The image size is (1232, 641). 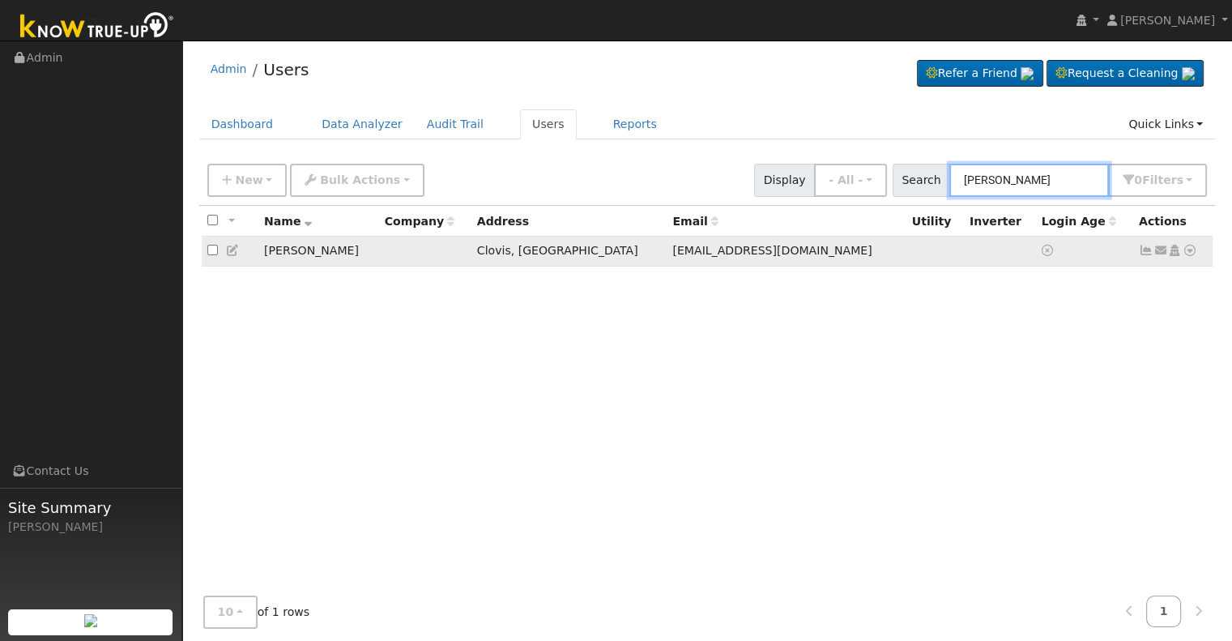 I want to click on span: 10, so click(x=226, y=612).